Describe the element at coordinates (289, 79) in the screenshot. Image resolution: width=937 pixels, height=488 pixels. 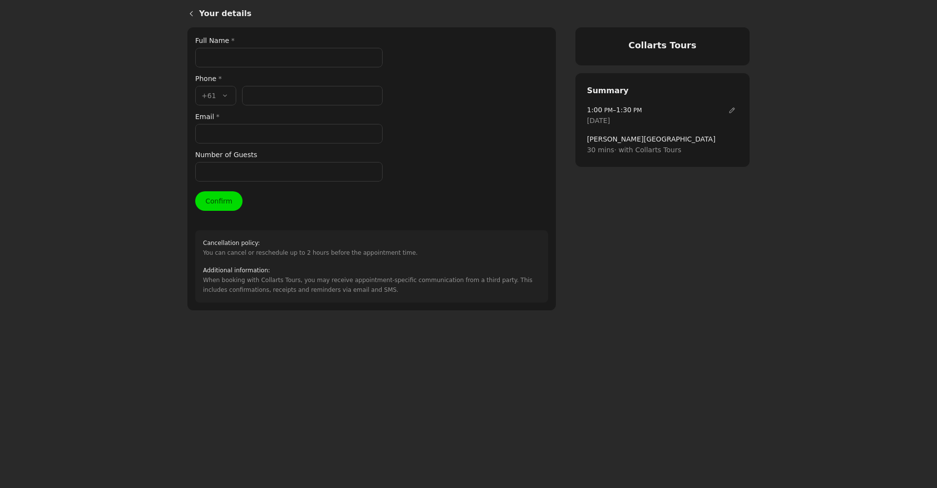
I see `div: Phone` at that location.